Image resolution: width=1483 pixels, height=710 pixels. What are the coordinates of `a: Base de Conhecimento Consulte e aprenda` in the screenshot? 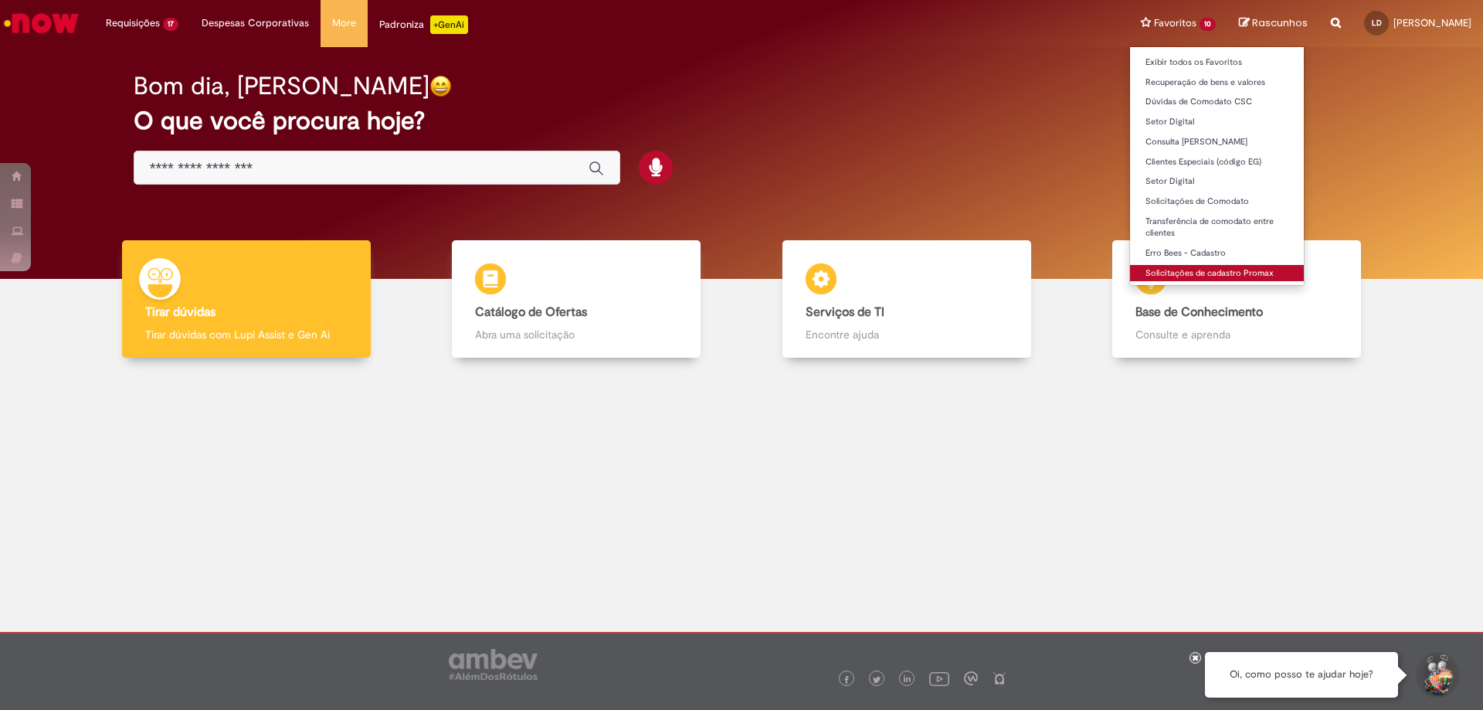 It's located at (1237, 299).